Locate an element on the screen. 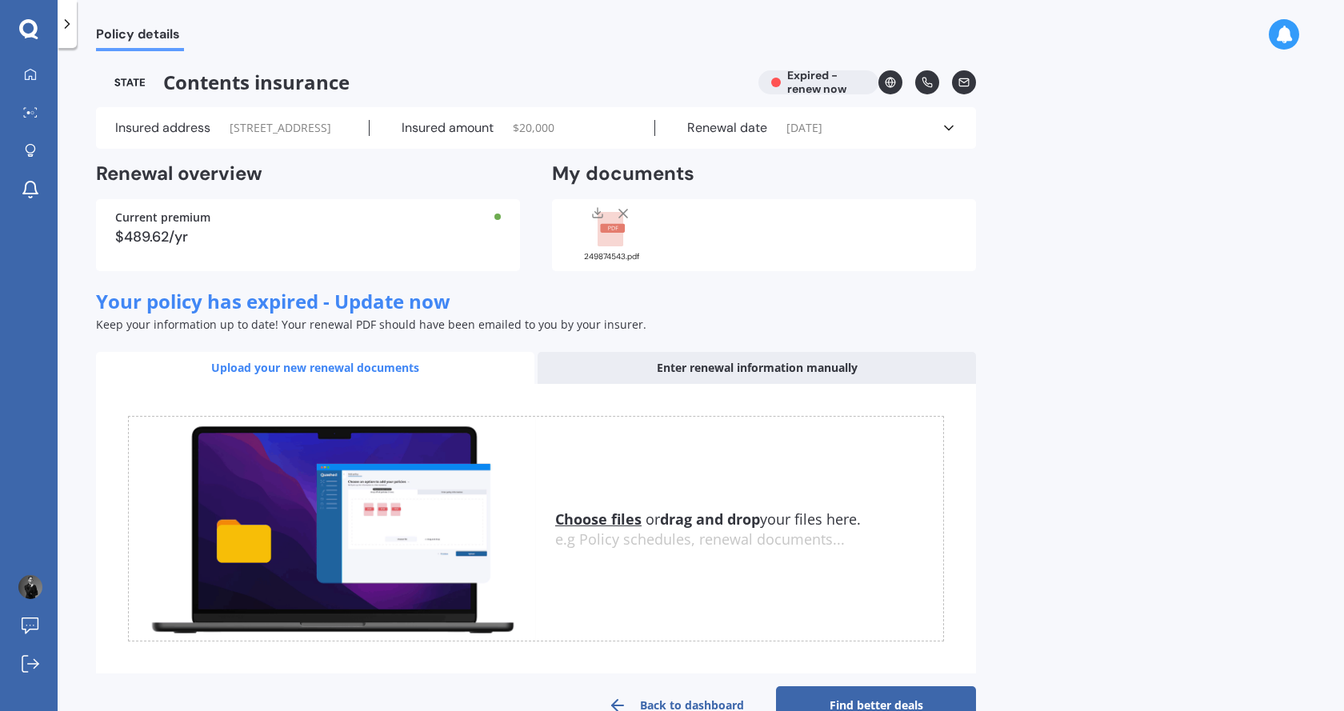 This screenshot has width=1344, height=711. span: Keep your information up to date! Your renewal PDF should have been emailed to you by your insurer. is located at coordinates (371, 324).